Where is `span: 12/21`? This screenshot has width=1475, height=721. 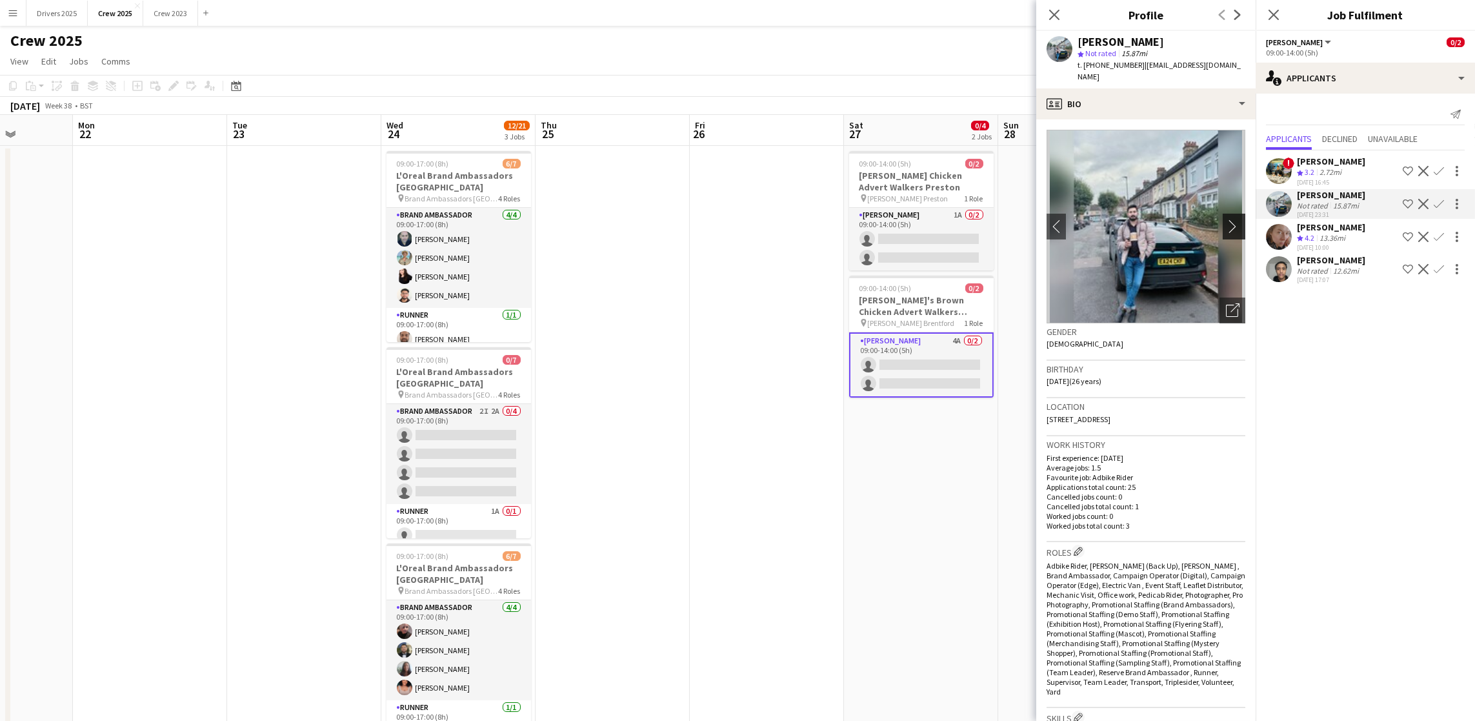
span: 12/21 is located at coordinates (517, 125).